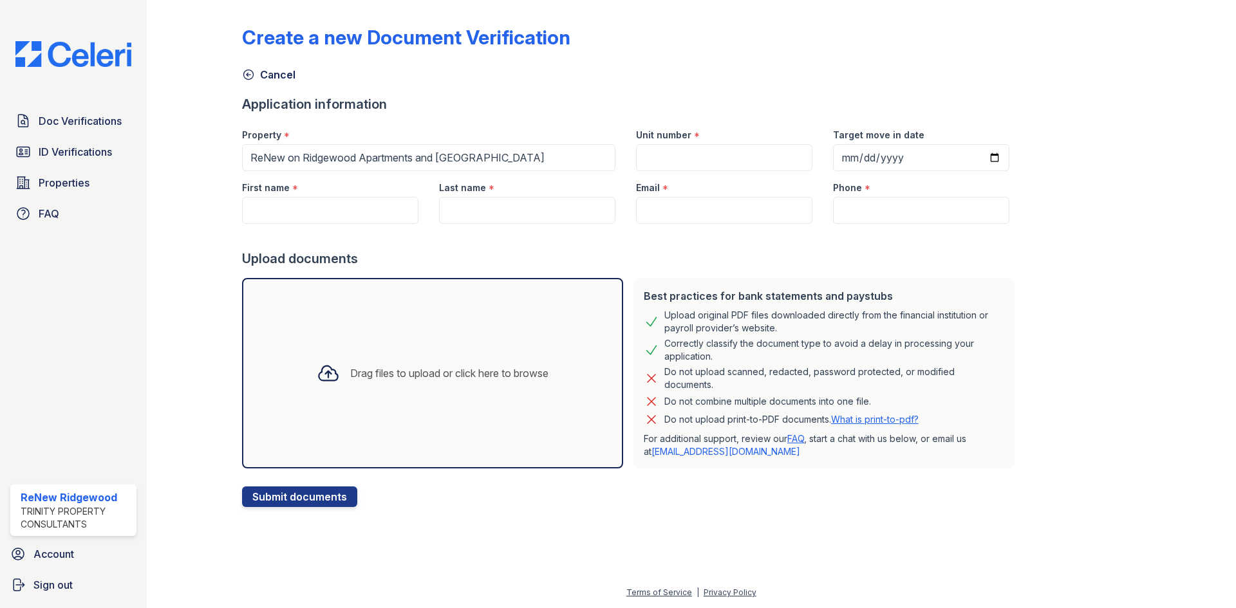  What do you see at coordinates (648, 188) in the screenshot?
I see `label: Email` at bounding box center [648, 188].